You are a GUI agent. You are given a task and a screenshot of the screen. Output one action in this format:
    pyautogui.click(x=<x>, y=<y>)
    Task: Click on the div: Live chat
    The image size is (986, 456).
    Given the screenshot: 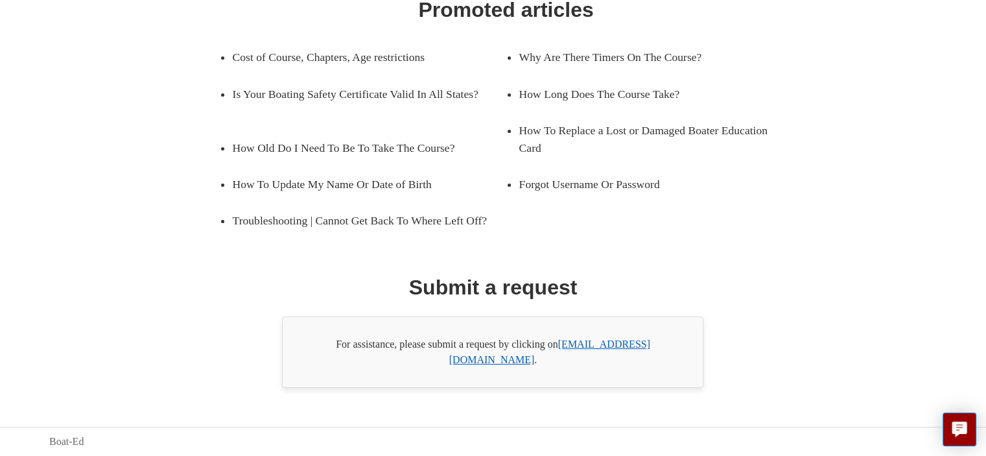 What is the action you would take?
    pyautogui.click(x=960, y=429)
    